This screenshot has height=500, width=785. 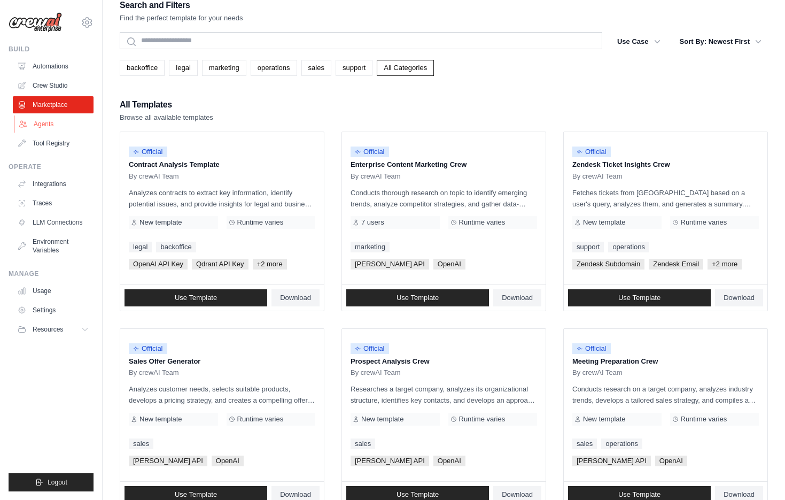 What do you see at coordinates (665, 165) in the screenshot?
I see `p: Zendesk Ticket Insights Crew` at bounding box center [665, 165].